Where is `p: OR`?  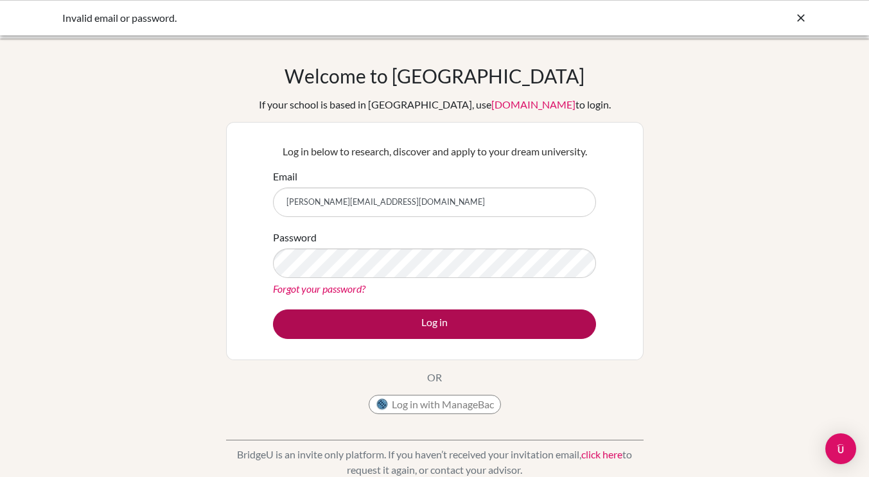 p: OR is located at coordinates (434, 378).